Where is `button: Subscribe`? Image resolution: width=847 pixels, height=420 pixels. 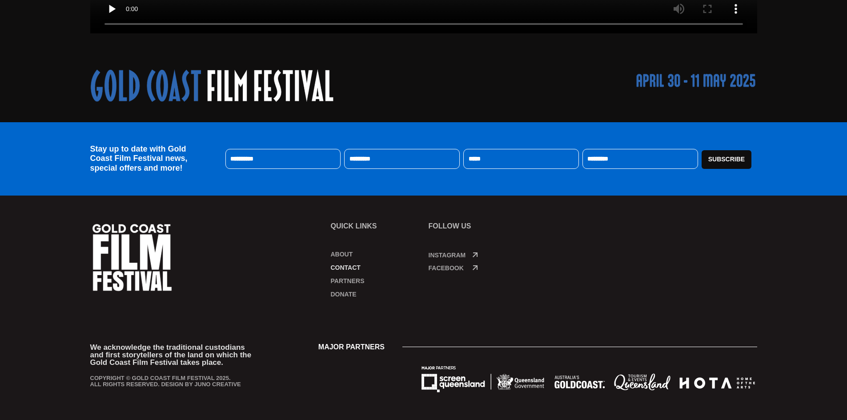 button: Subscribe is located at coordinates (727, 160).